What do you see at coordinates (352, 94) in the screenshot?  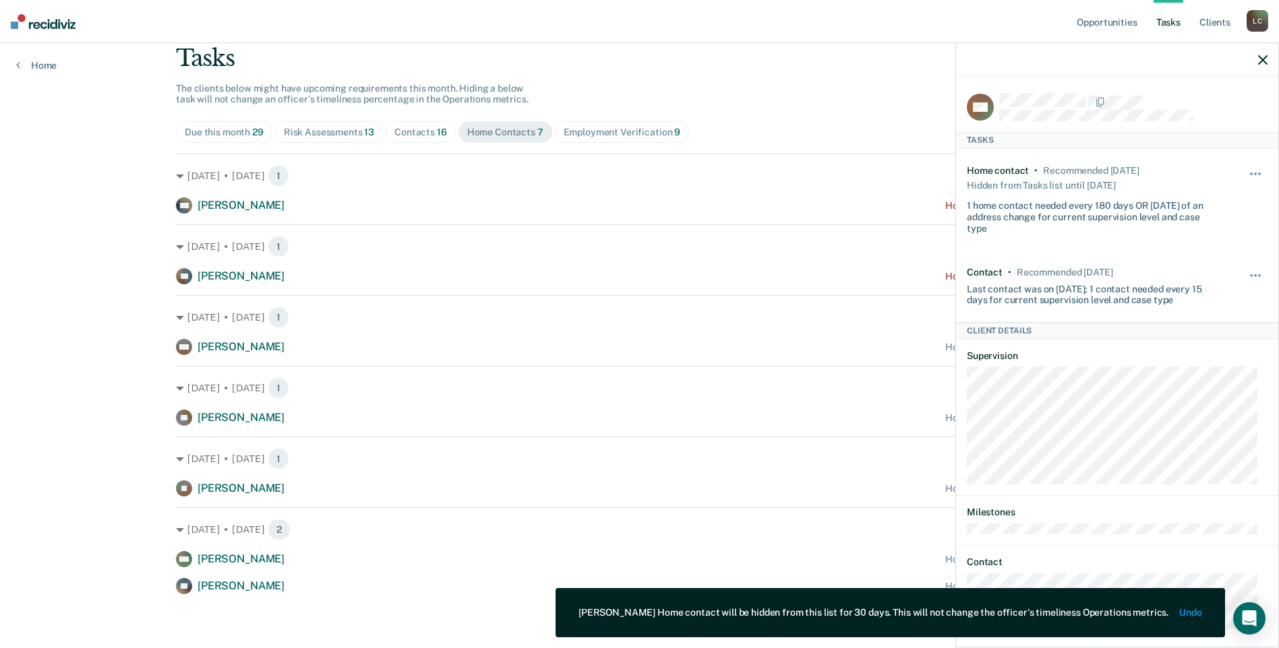 I see `span: The clients below might have upcoming requirements this month. Hiding a below task will not chang...` at bounding box center [352, 94].